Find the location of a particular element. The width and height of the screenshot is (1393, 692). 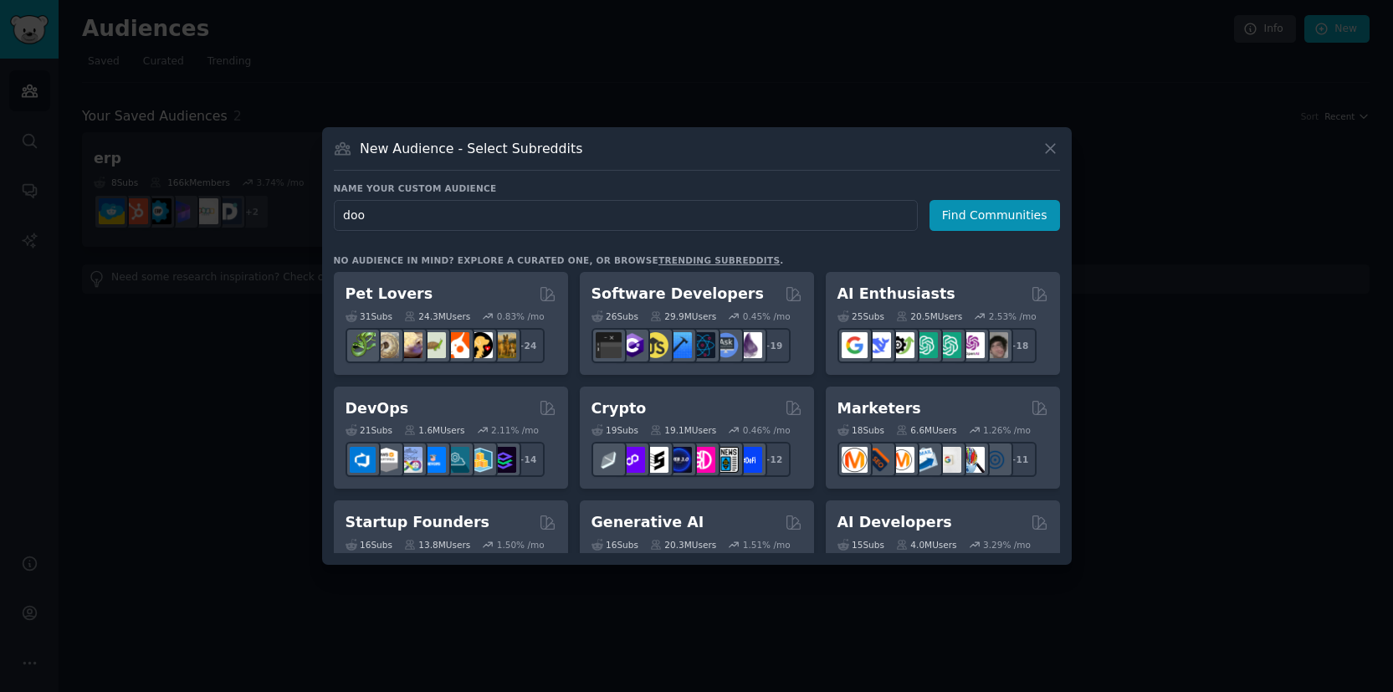

img: ArtificalIntelligence is located at coordinates (995, 345).